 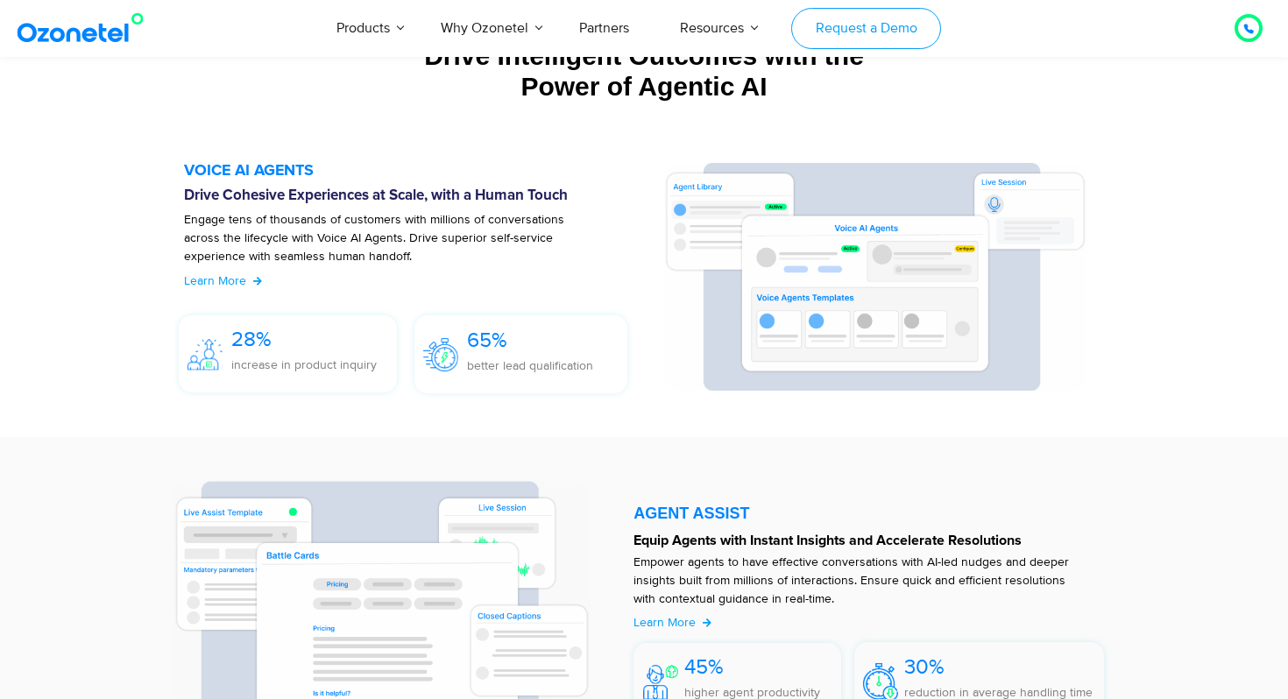 I want to click on div: Drive Intelligent Outcomes with the Power of Agentic AI, so click(x=644, y=71).